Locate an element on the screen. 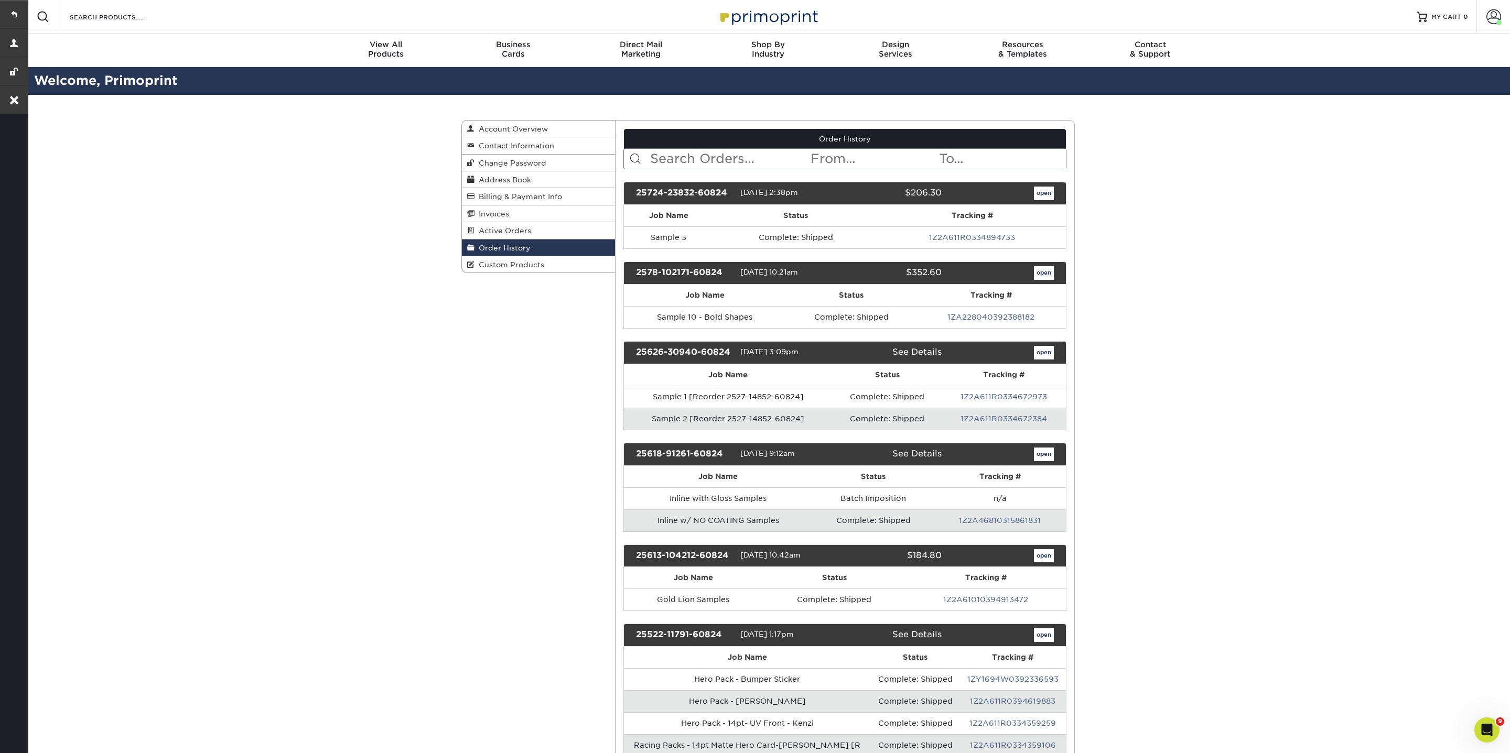 The height and width of the screenshot is (753, 1510). a: Account Overview is located at coordinates (538, 129).